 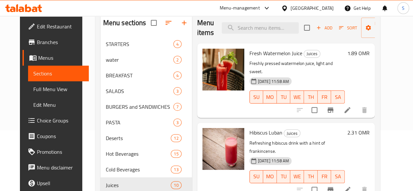 I want to click on div: PASTA, so click(x=140, y=123).